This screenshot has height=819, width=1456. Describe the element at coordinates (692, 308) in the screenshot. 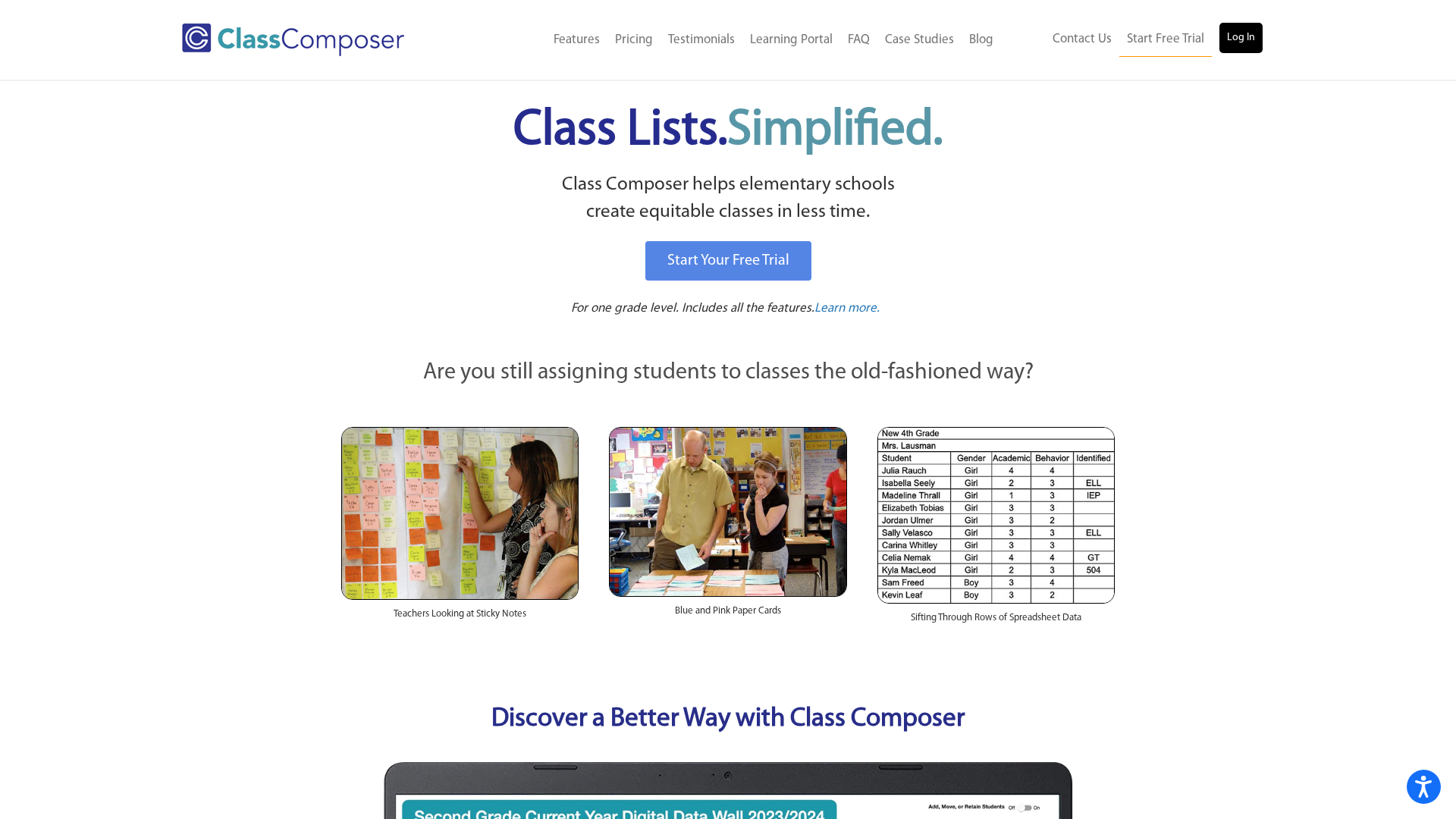

I see `span: For one grade level. Includes all the features.` at that location.